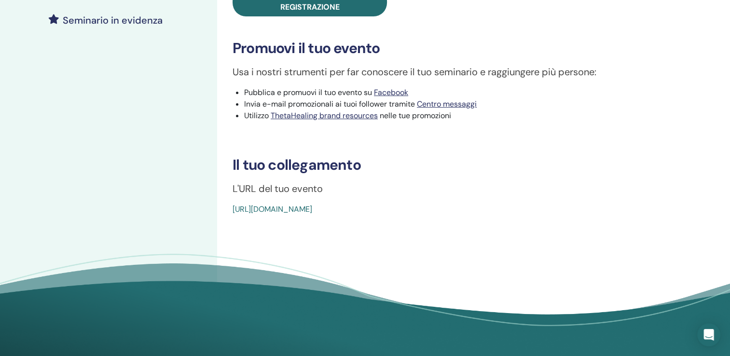 The image size is (730, 356). I want to click on p: L'URL del tuo evento, so click(460, 189).